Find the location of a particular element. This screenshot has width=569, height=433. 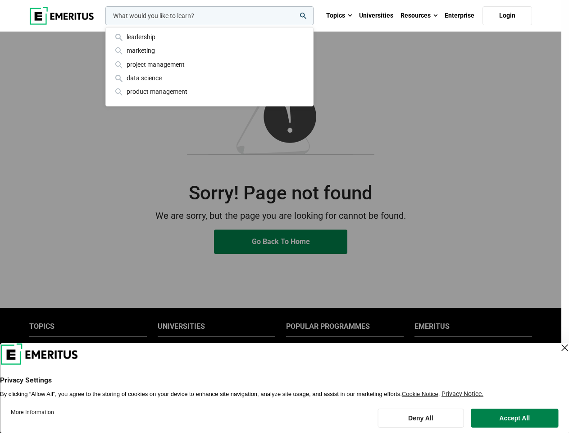

div: data science is located at coordinates (210, 78).